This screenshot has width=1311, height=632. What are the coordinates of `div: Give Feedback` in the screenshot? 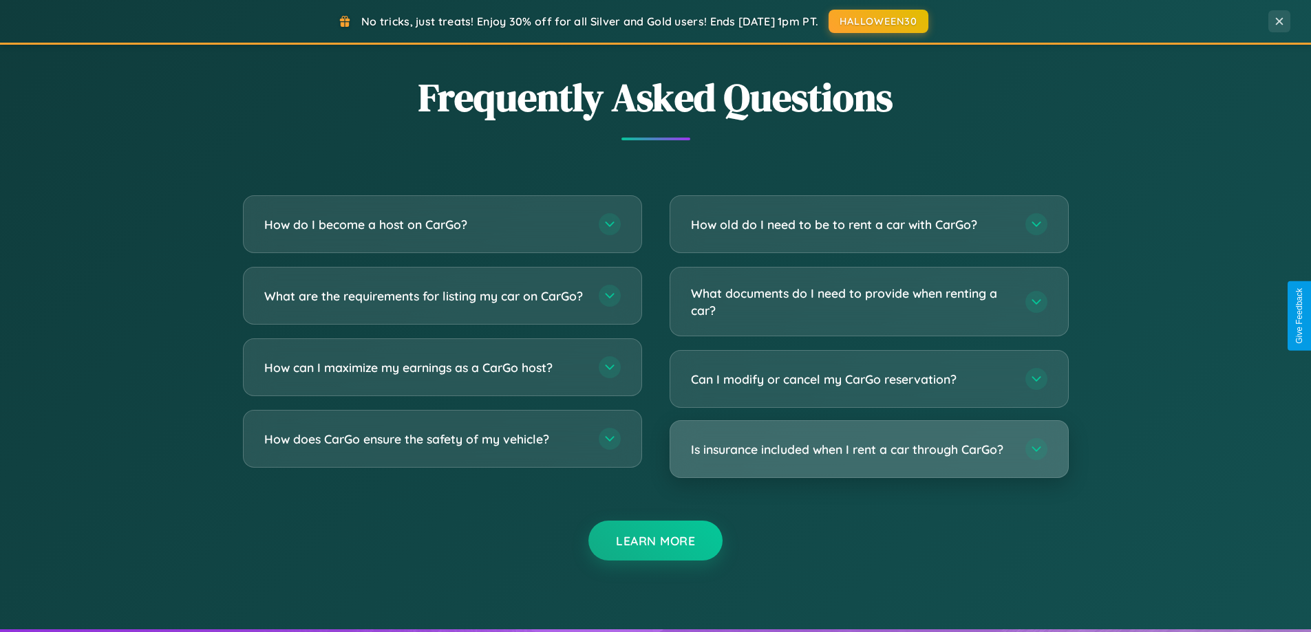 It's located at (1299, 316).